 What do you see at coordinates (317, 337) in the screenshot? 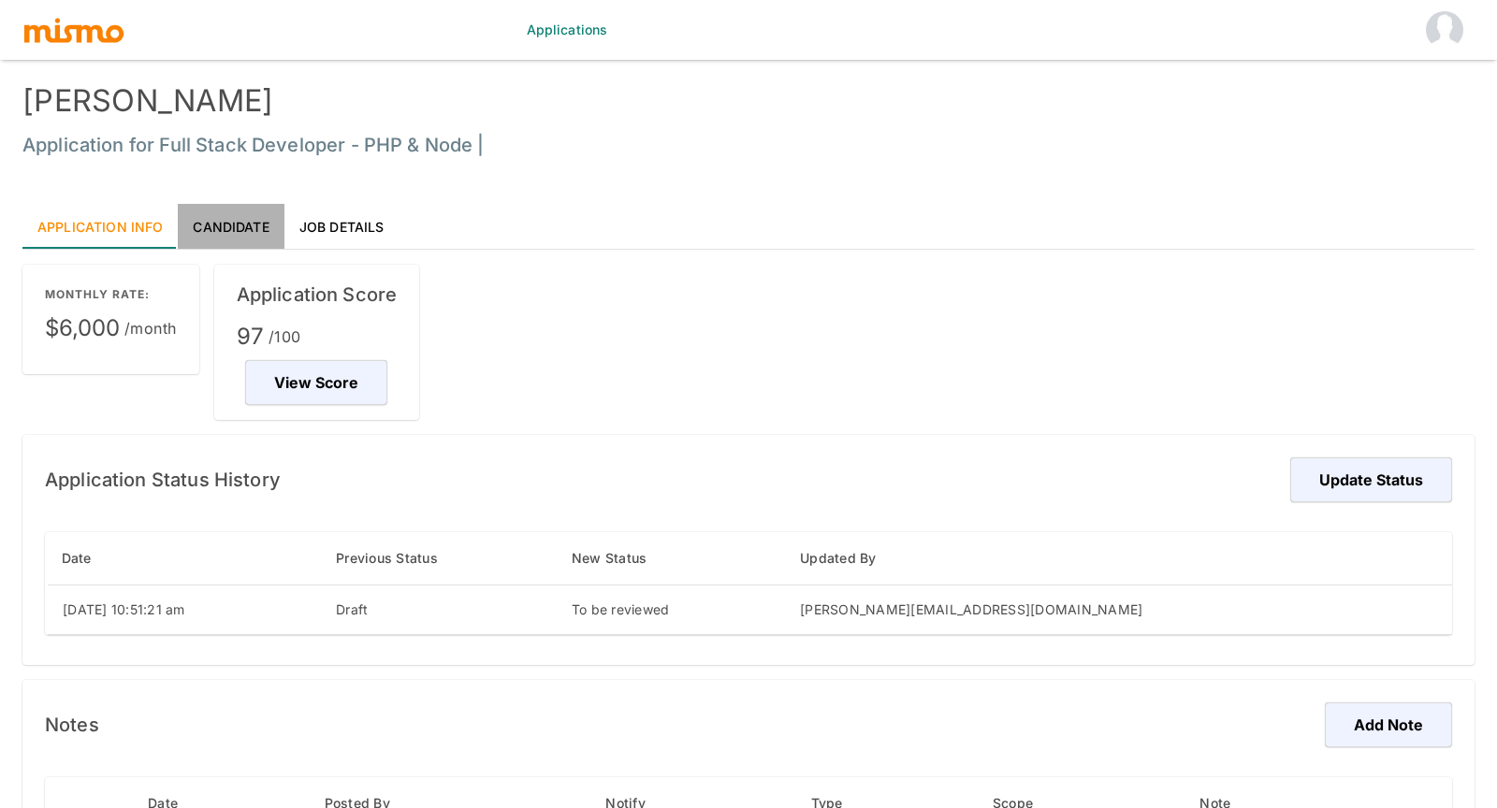
I see `span: 97` at bounding box center [317, 337].